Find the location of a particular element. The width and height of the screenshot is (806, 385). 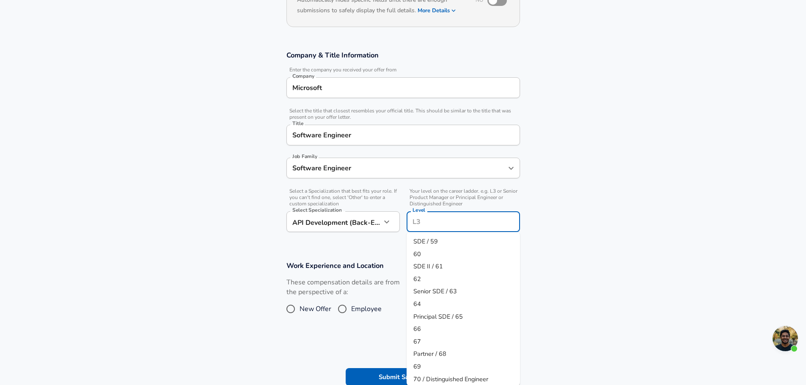

label: Level is located at coordinates (419, 210).